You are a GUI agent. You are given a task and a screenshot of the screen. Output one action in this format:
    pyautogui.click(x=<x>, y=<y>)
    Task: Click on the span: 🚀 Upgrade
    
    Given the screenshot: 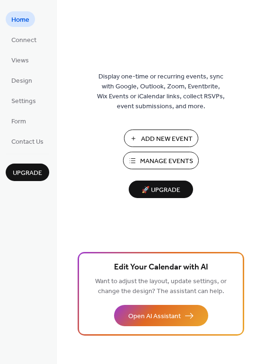 What is the action you would take?
    pyautogui.click(x=161, y=190)
    